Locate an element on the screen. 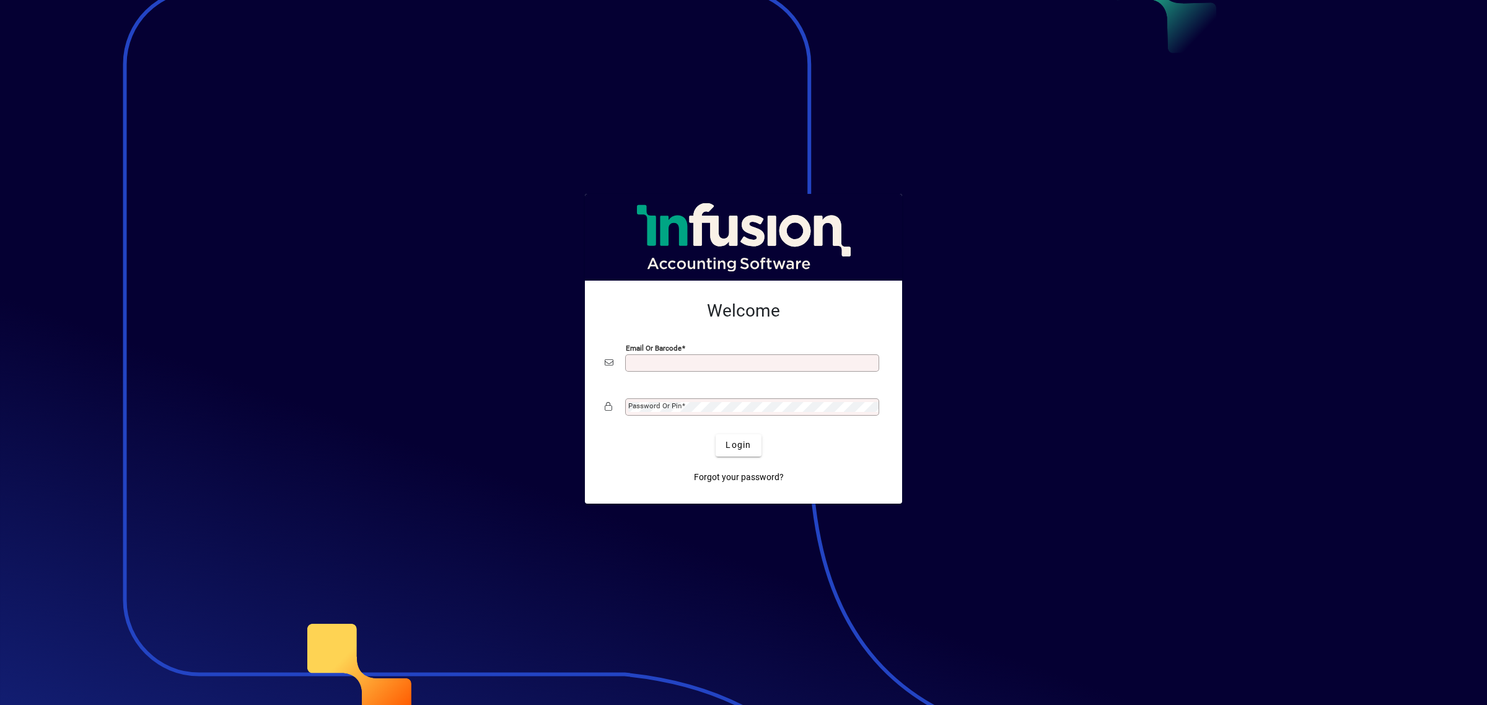  a: Forgot your password? is located at coordinates (738, 478).